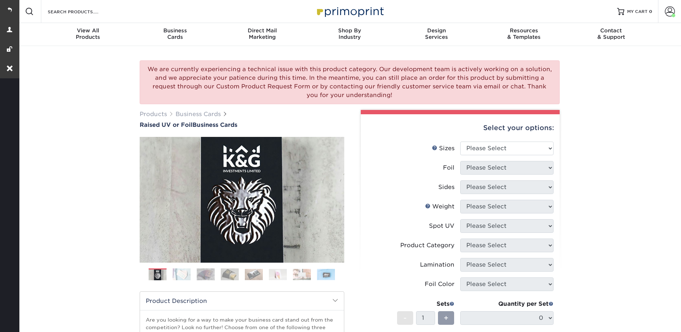 This screenshot has width=681, height=332. What do you see at coordinates (611, 34) in the screenshot?
I see `a: Contact& Support` at bounding box center [611, 34].